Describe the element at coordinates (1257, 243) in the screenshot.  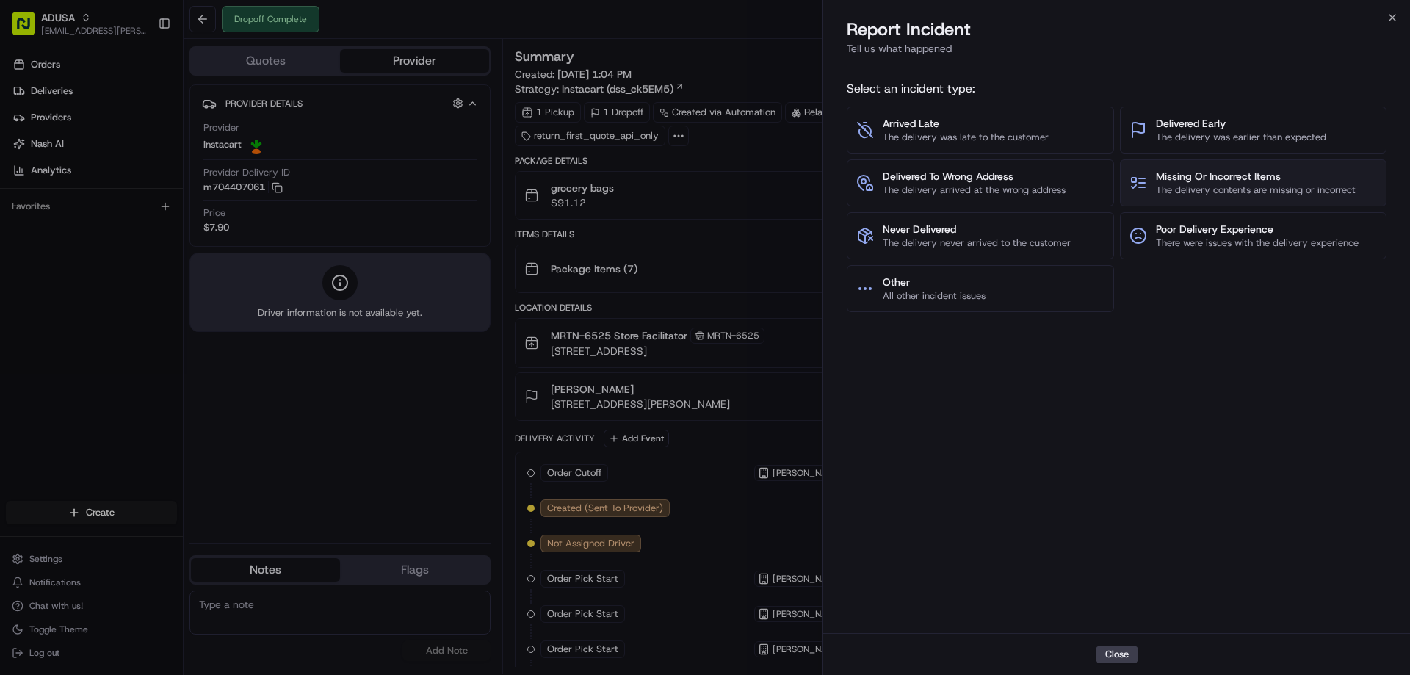
I see `span: There were issues with the delivery experience` at that location.